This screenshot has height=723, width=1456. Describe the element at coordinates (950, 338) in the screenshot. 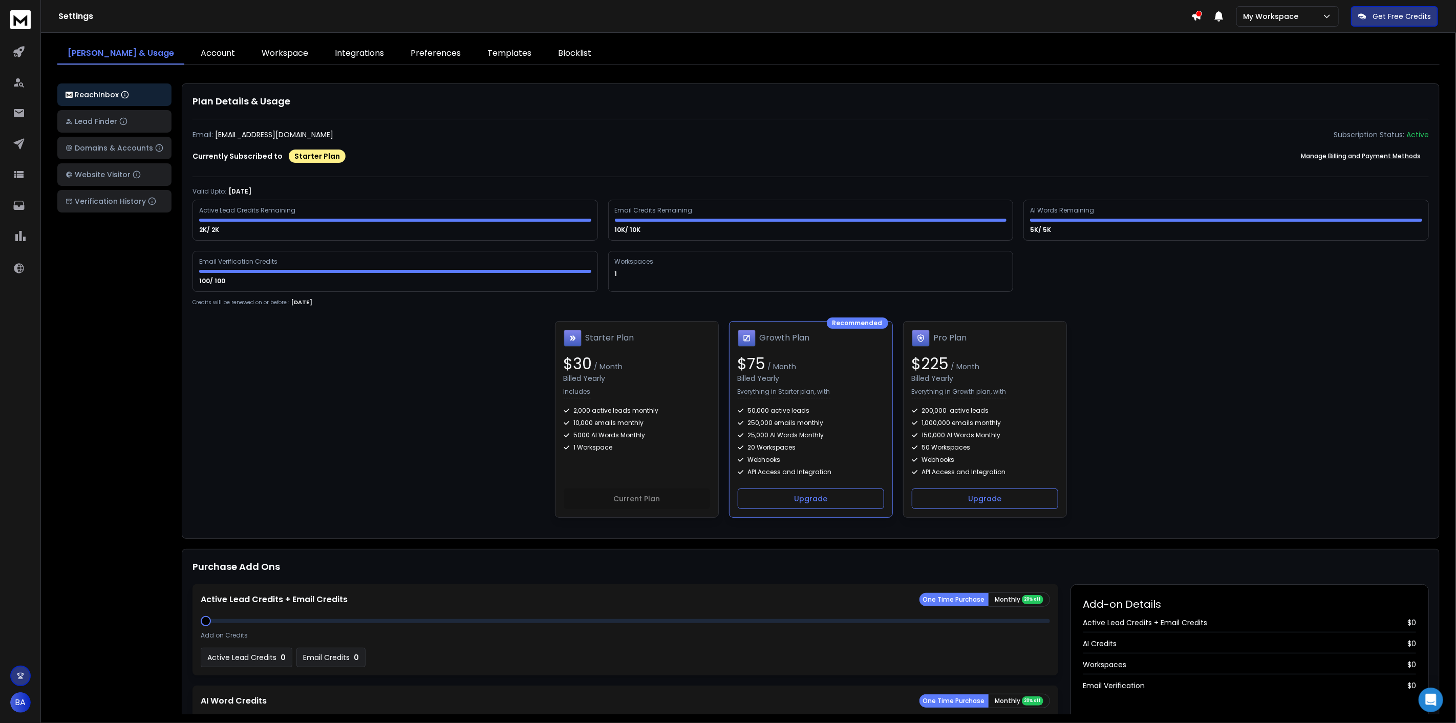

I see `h1: Pro Plan` at that location.